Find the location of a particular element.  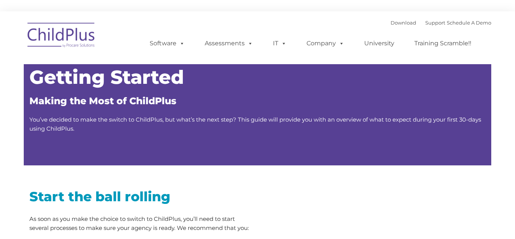

a: Support is located at coordinates (435, 23).